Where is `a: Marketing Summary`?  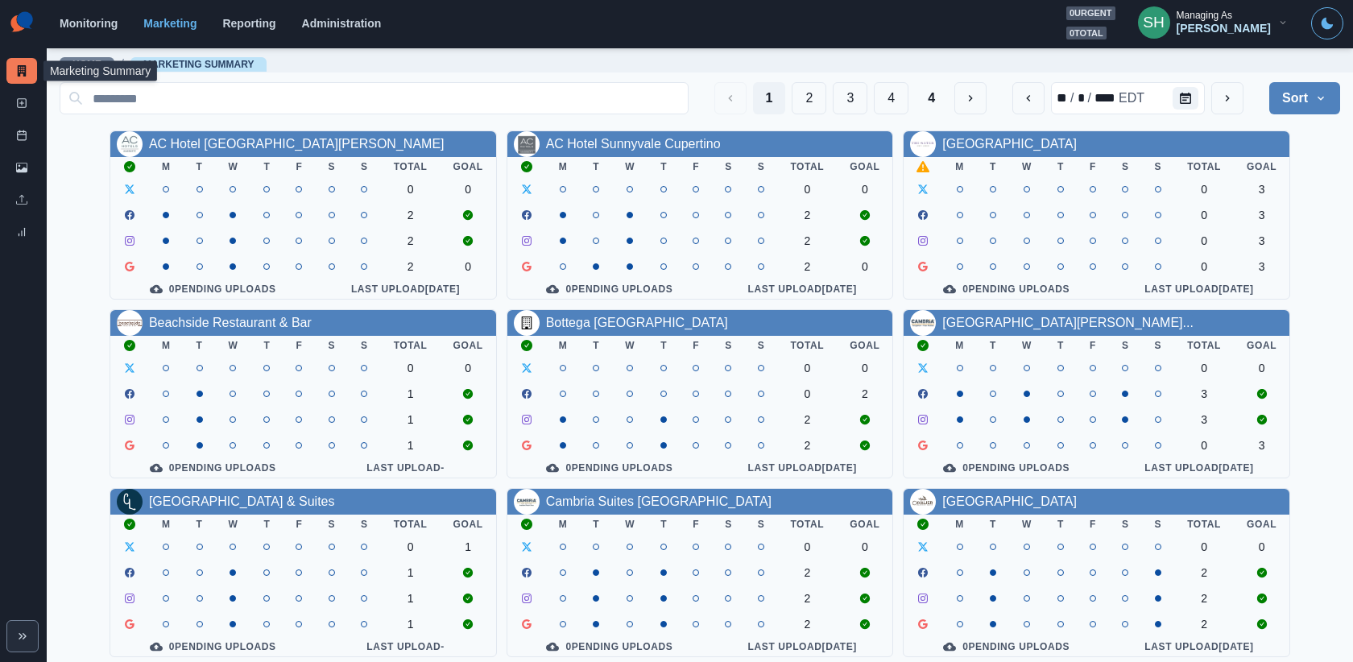
a: Marketing Summary is located at coordinates (22, 71).